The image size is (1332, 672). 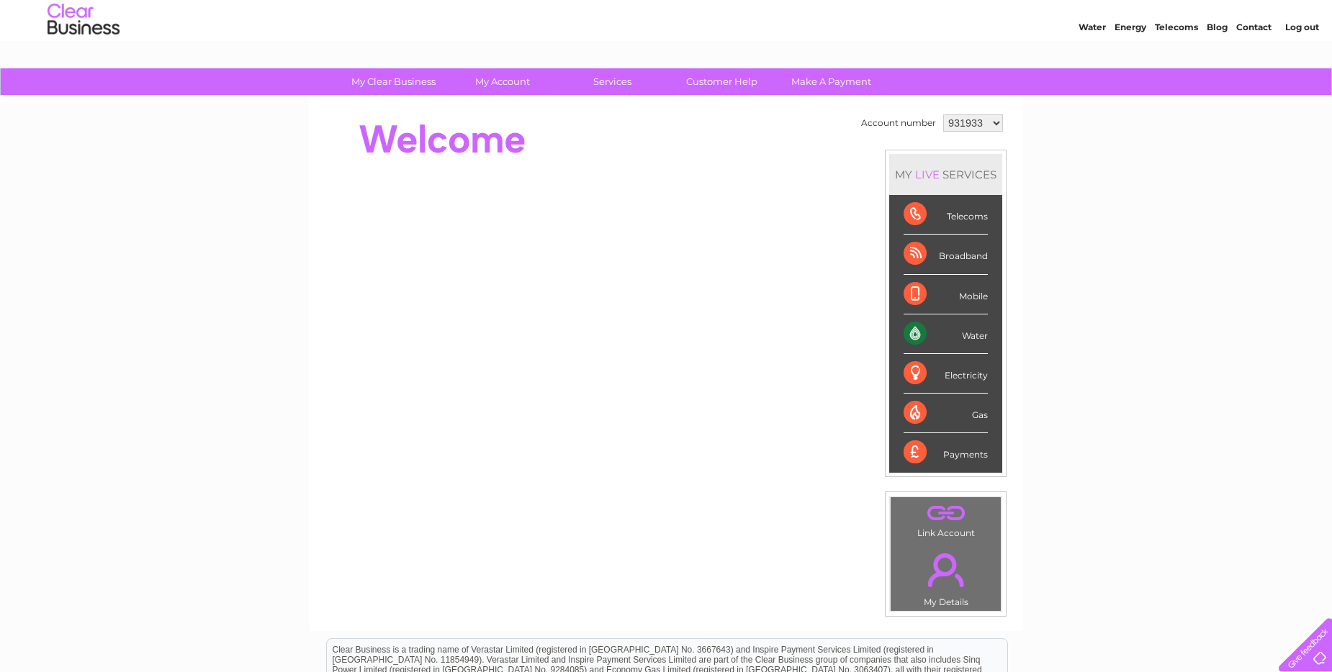 I want to click on a: Water, so click(x=1092, y=66).